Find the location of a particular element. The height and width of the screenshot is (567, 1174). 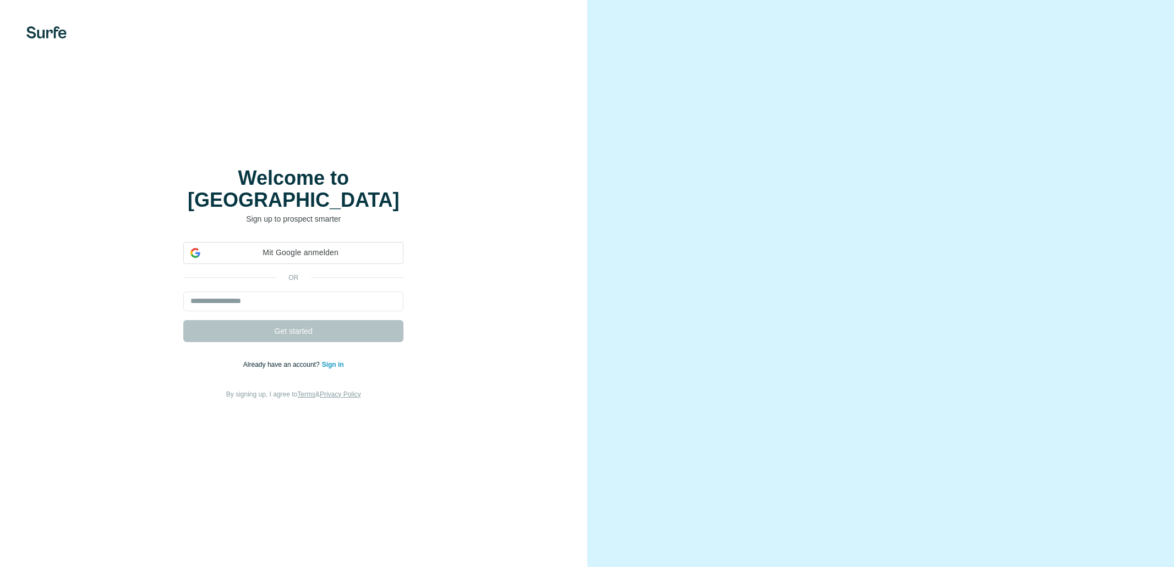

span: Already have an account? is located at coordinates (282, 365).